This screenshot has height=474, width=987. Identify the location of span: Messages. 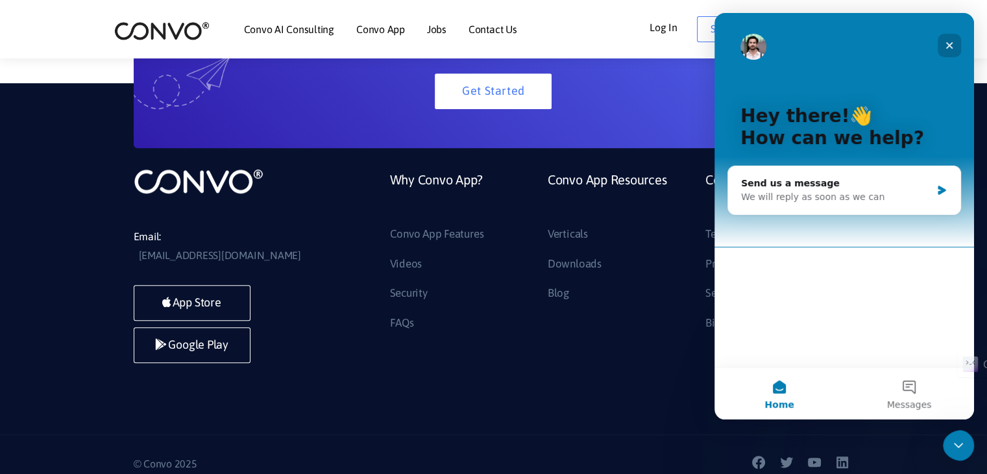
(195, 391).